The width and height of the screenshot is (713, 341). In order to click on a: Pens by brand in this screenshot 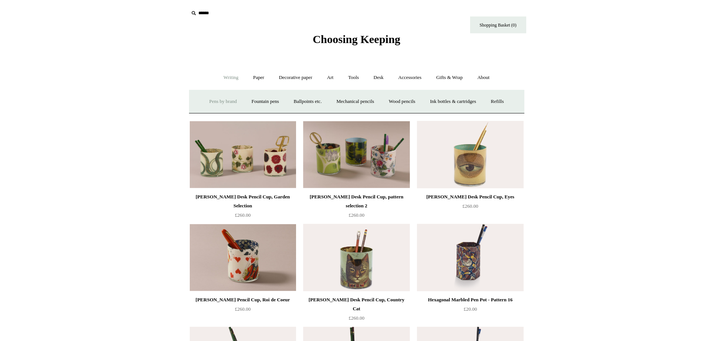, I will do `click(223, 101)`.